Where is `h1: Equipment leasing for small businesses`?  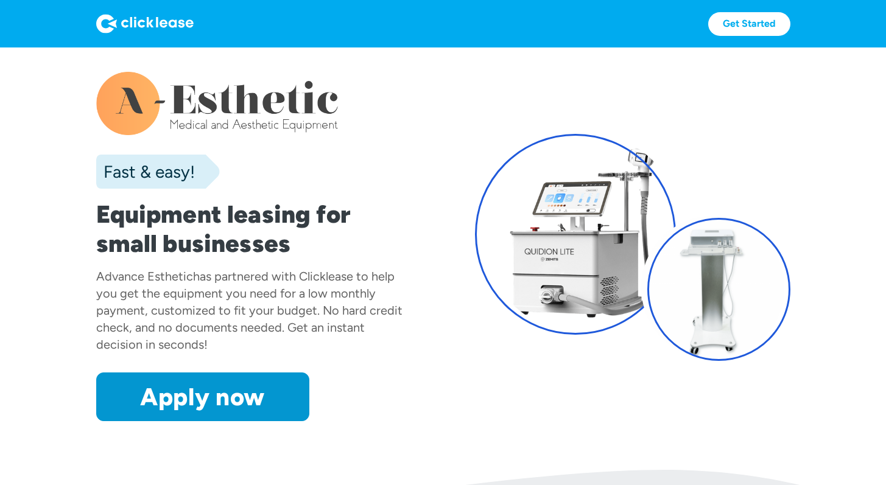 h1: Equipment leasing for small businesses is located at coordinates (254, 229).